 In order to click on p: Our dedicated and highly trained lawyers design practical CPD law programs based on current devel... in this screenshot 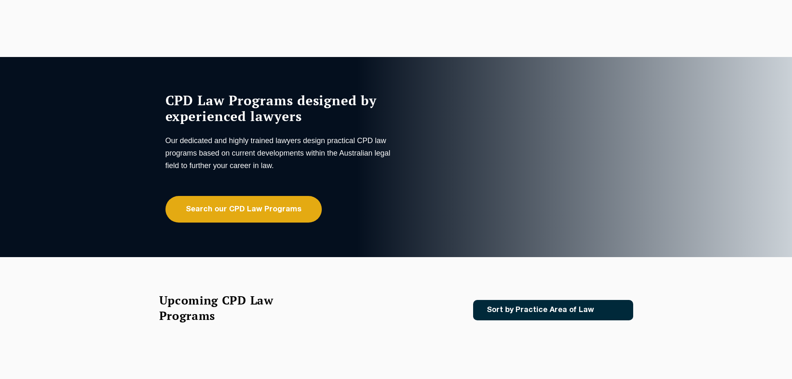, I will do `click(280, 153)`.